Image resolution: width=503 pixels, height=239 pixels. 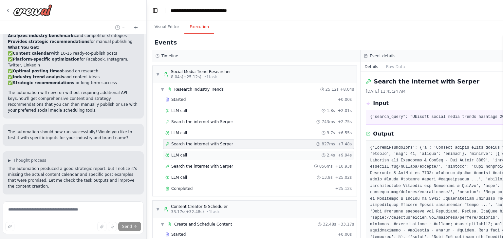 I want to click on span: + 7.48s, so click(x=344, y=144).